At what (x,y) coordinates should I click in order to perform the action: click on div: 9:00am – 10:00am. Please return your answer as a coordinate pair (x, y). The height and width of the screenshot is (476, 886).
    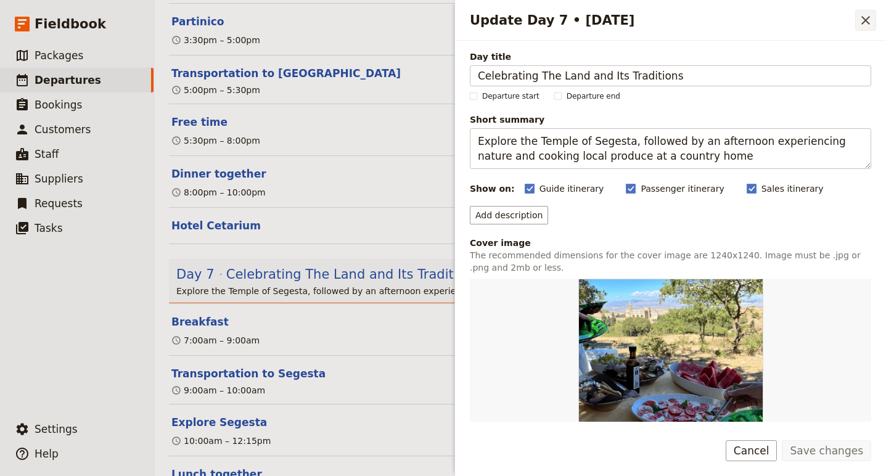
    Looking at the image, I should click on (218, 390).